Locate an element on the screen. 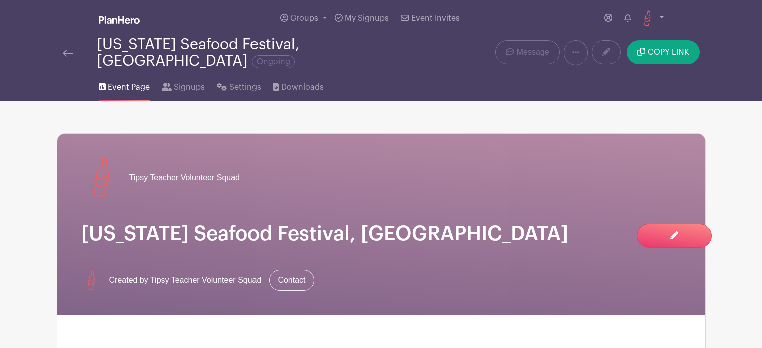 This screenshot has height=348, width=762. span: Downloads is located at coordinates (302, 87).